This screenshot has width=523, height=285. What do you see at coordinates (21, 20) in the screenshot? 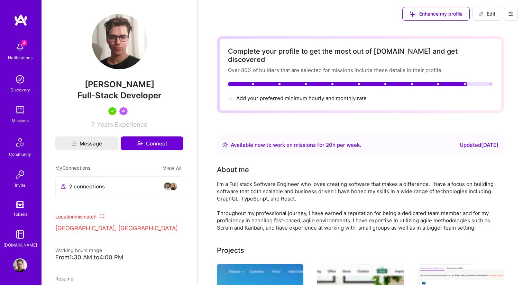
I see `img: logo` at bounding box center [21, 20].